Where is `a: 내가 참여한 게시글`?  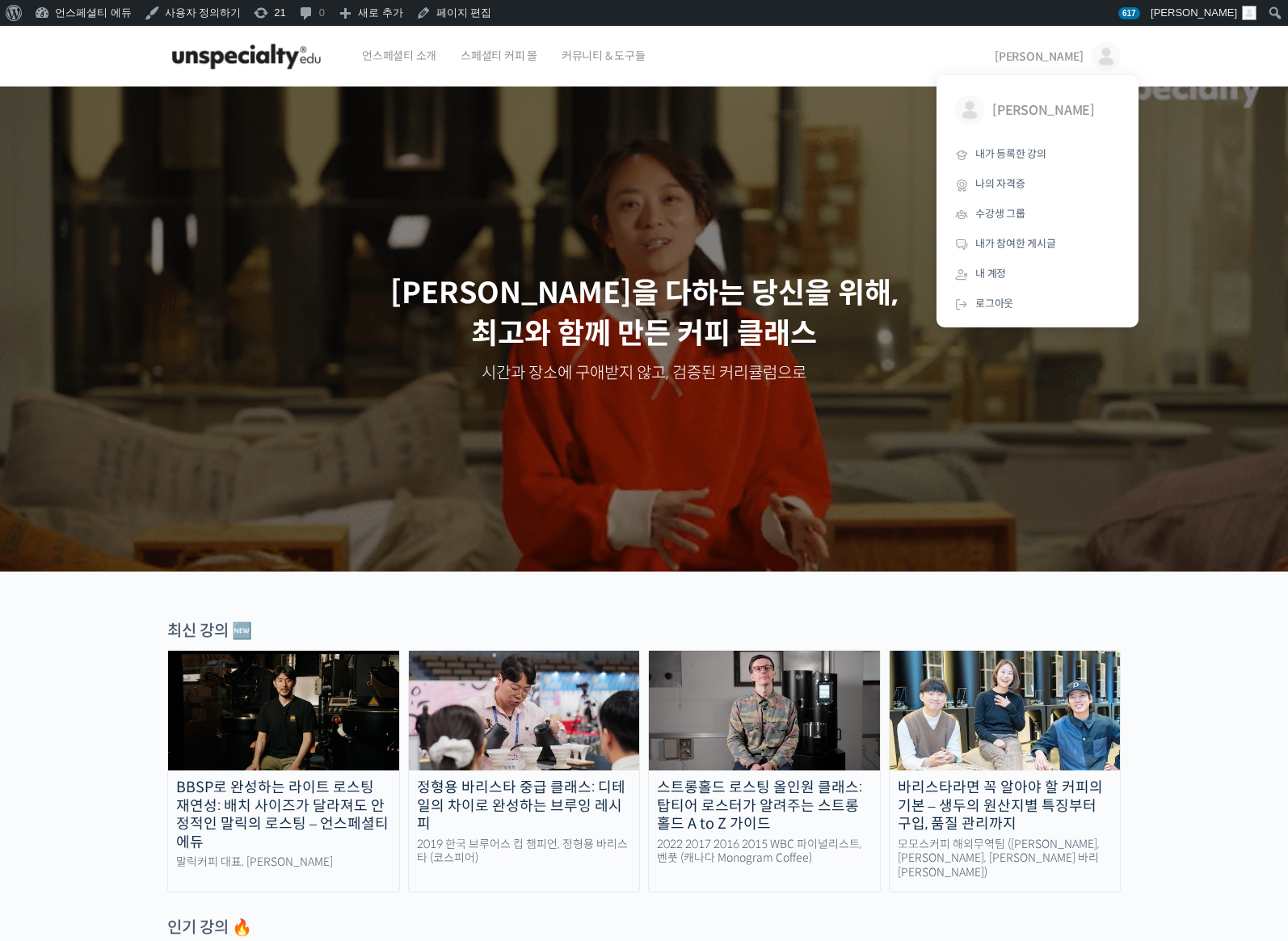 a: 내가 참여한 게시글 is located at coordinates (1038, 244).